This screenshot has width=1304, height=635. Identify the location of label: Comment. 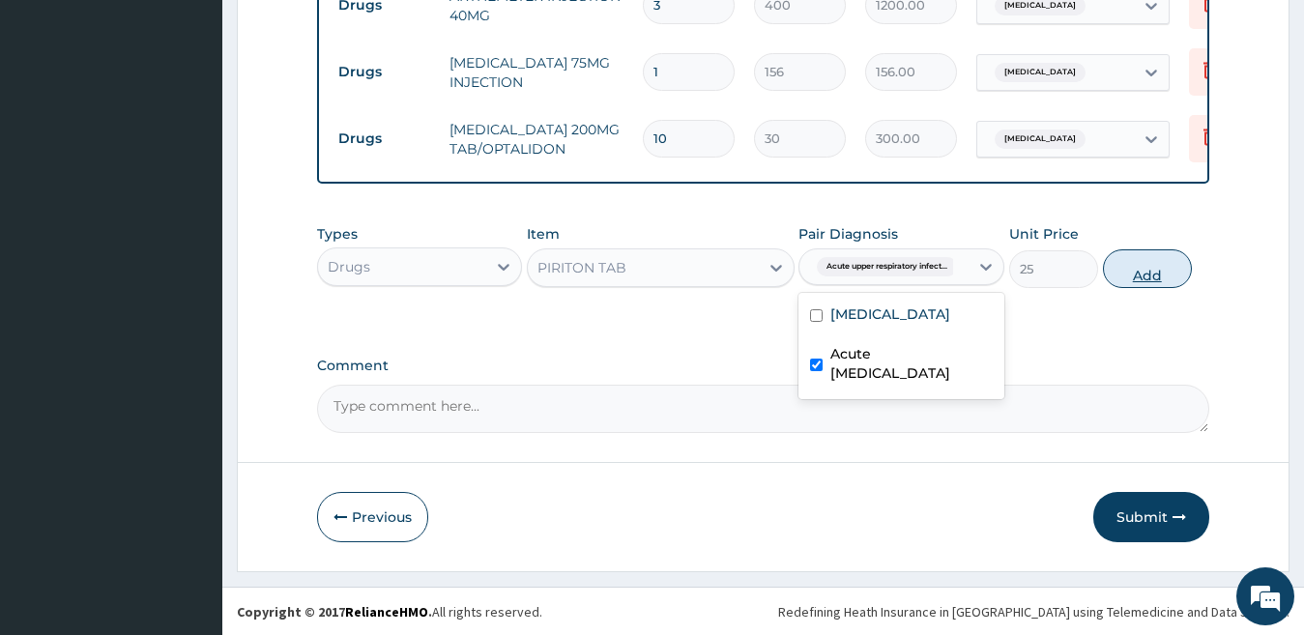
(764, 365).